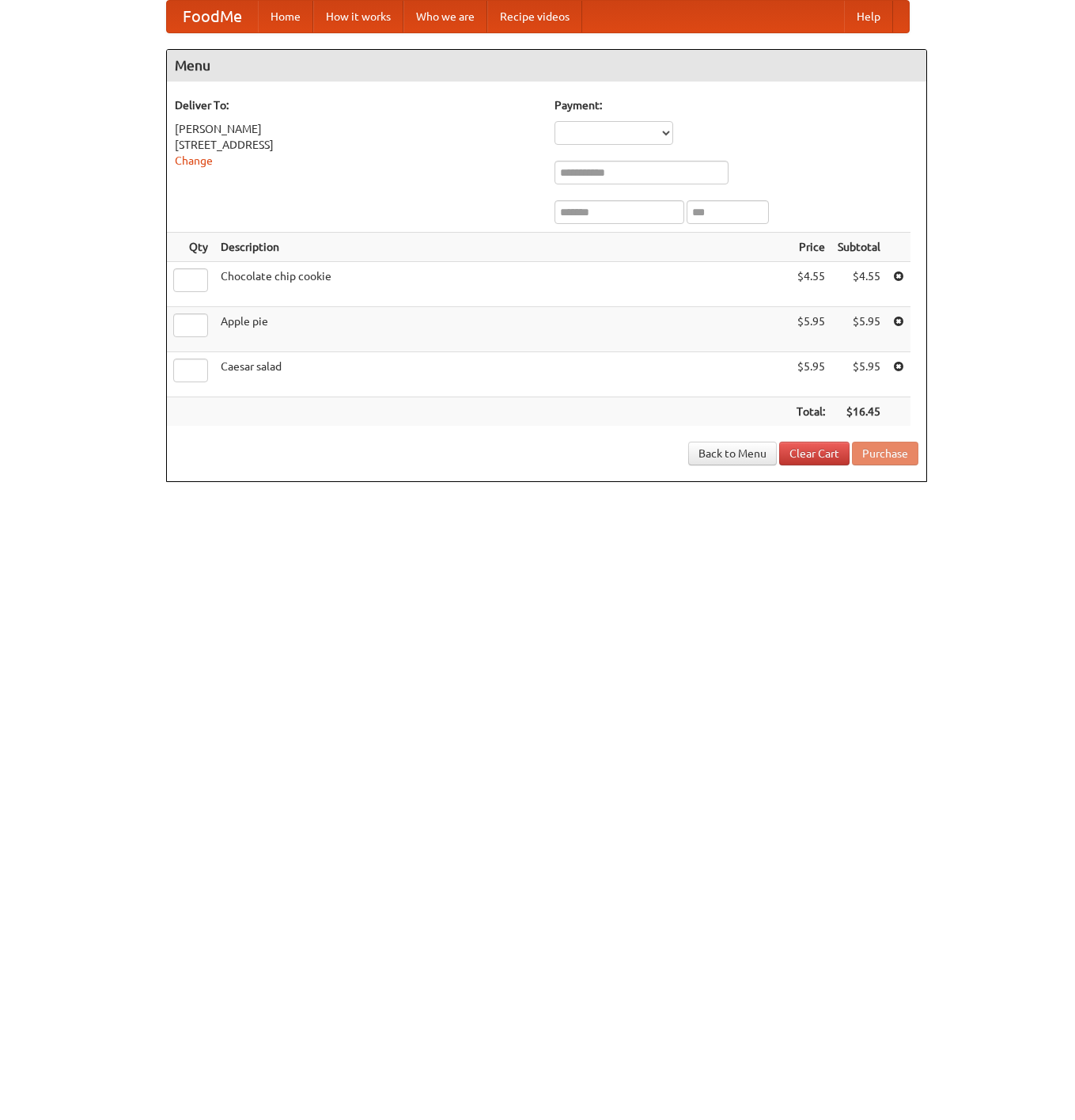 The height and width of the screenshot is (1120, 1075). Describe the element at coordinates (859, 247) in the screenshot. I see `th: Subtotal` at that location.